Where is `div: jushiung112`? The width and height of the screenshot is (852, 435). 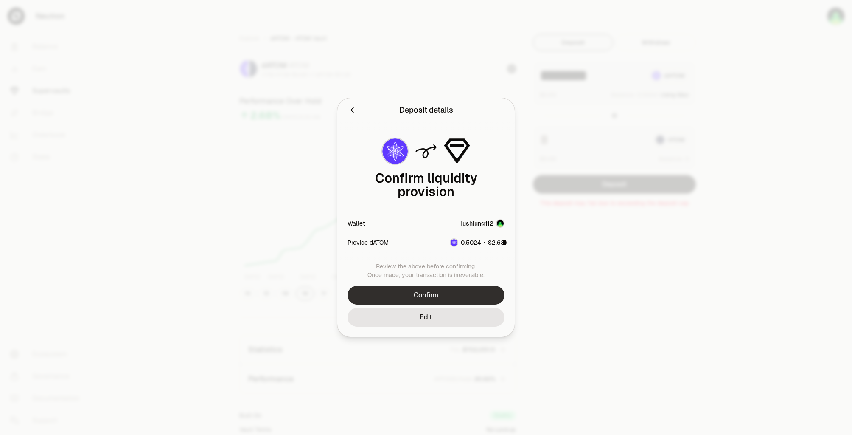 div: jushiung112 is located at coordinates (477, 223).